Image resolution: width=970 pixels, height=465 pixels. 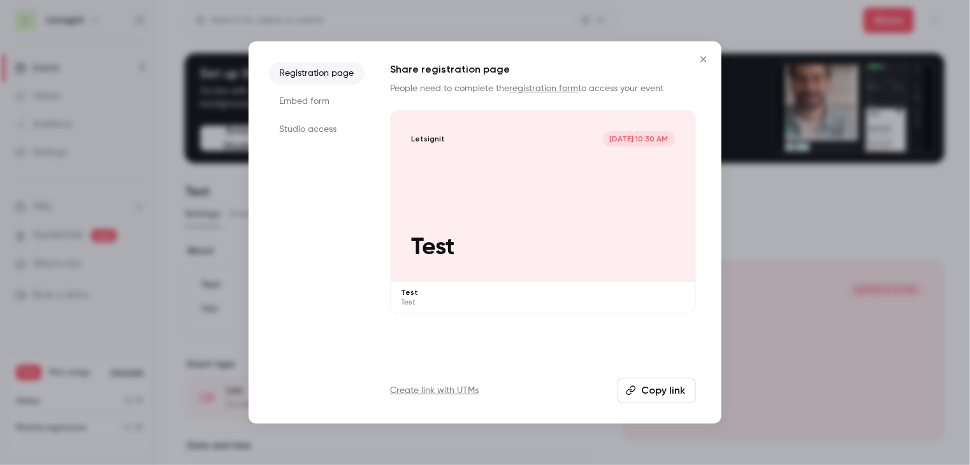 What do you see at coordinates (704, 59) in the screenshot?
I see `button: Close` at bounding box center [704, 59].